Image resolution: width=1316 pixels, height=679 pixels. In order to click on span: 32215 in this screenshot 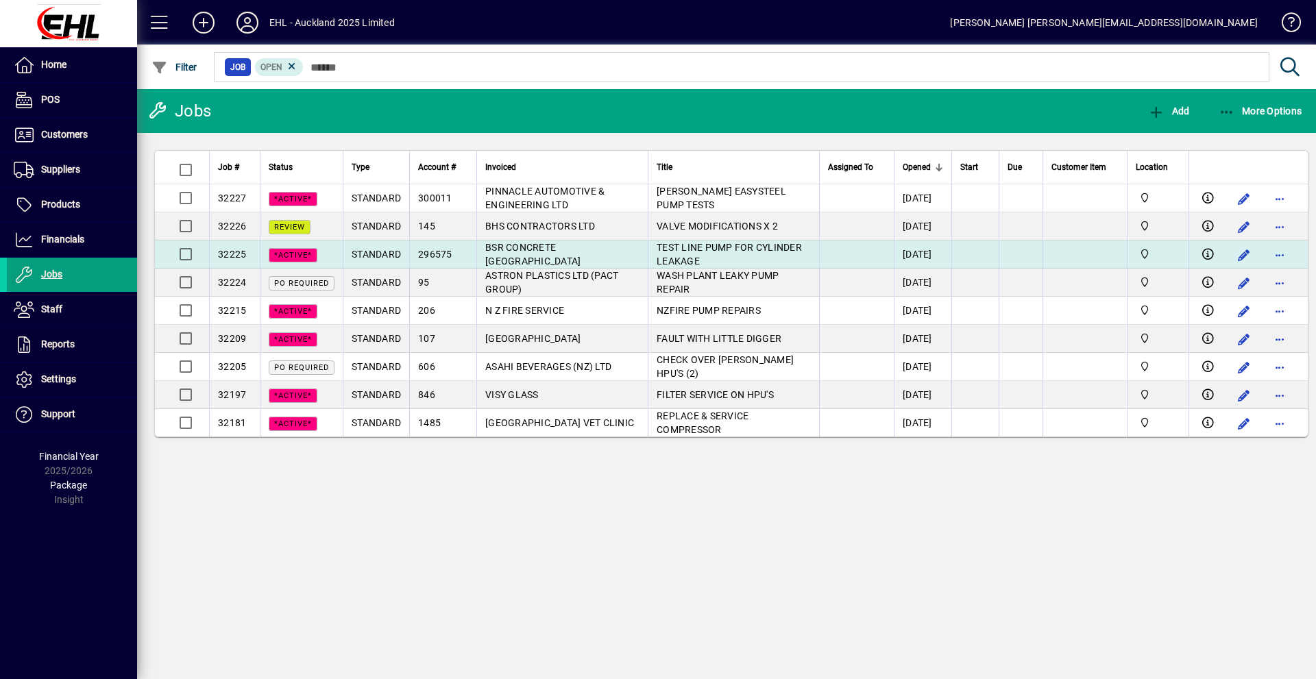, I will do `click(232, 310)`.